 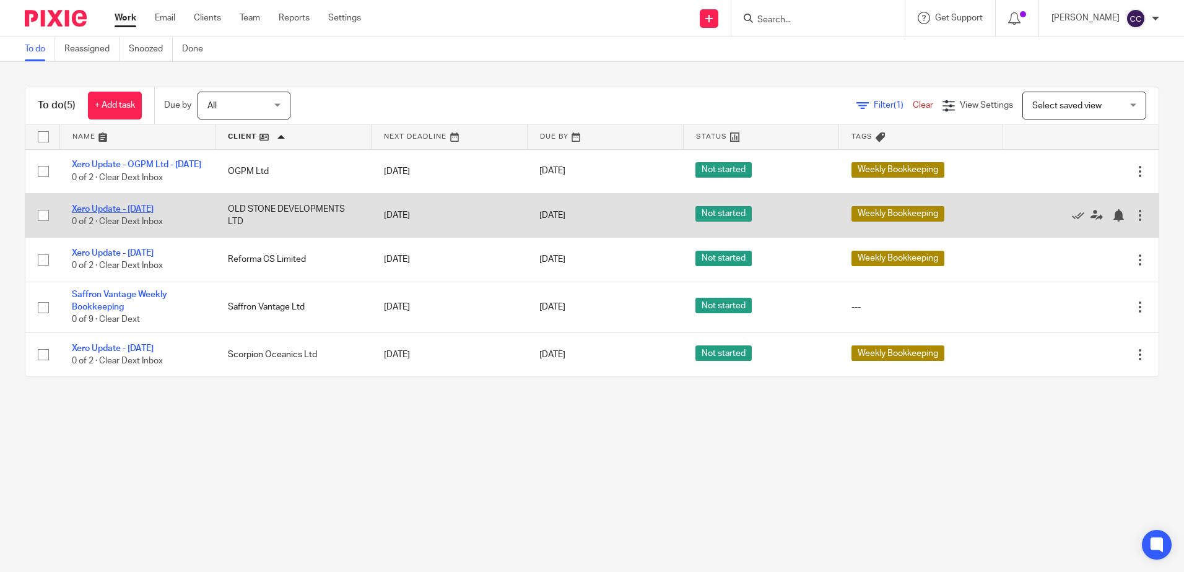 What do you see at coordinates (69, 105) in the screenshot?
I see `span: (5)` at bounding box center [69, 105].